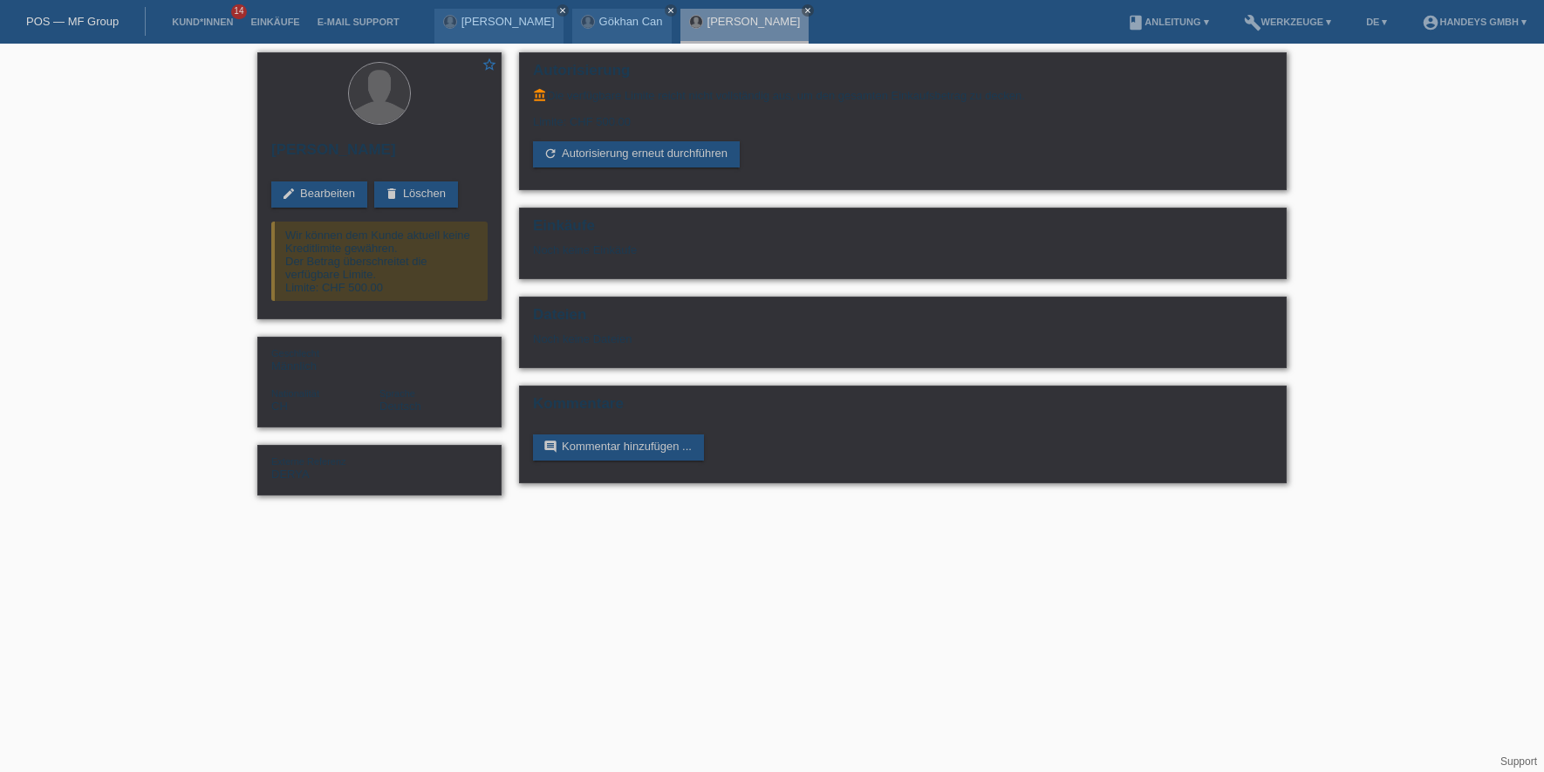  I want to click on a: Kund*innen, so click(202, 22).